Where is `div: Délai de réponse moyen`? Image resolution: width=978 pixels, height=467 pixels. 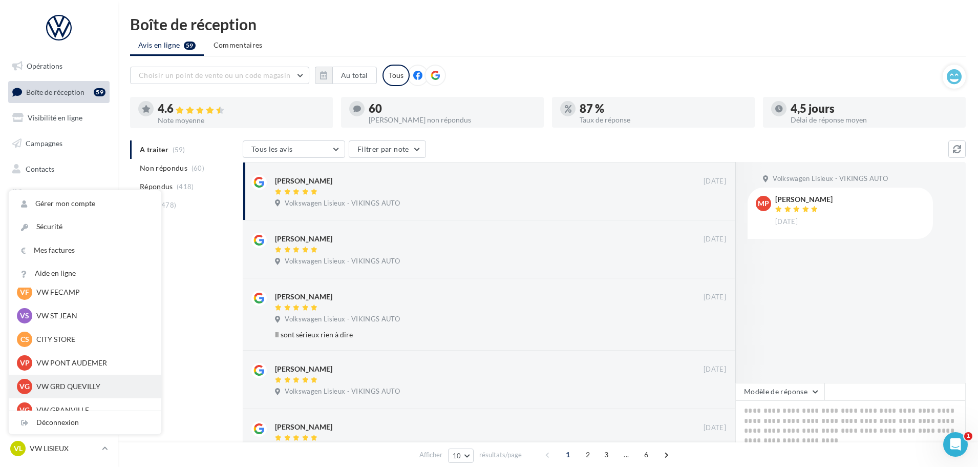
div: Délai de réponse moyen is located at coordinates (874, 120).